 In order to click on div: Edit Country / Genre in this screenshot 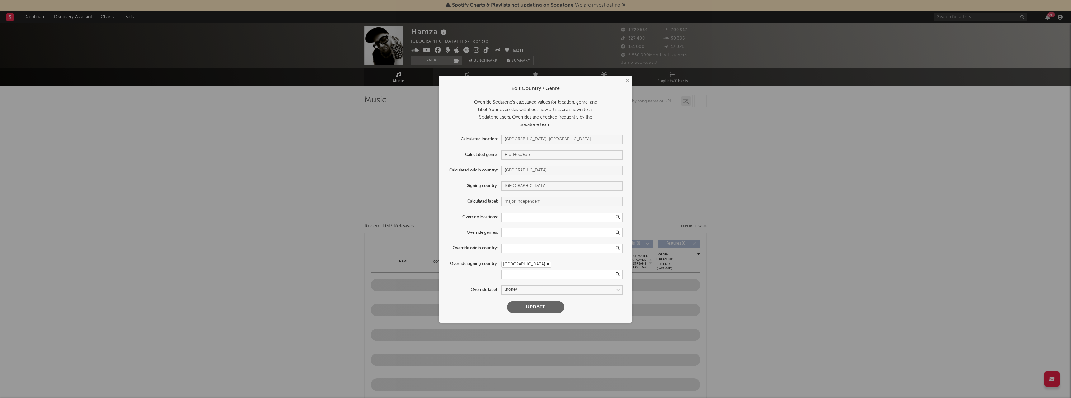, I will do `click(535, 89)`.